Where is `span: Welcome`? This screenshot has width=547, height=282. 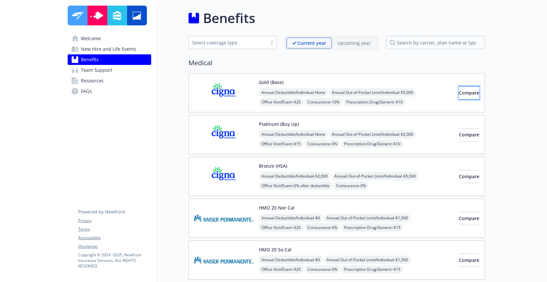
span: Welcome is located at coordinates (91, 39).